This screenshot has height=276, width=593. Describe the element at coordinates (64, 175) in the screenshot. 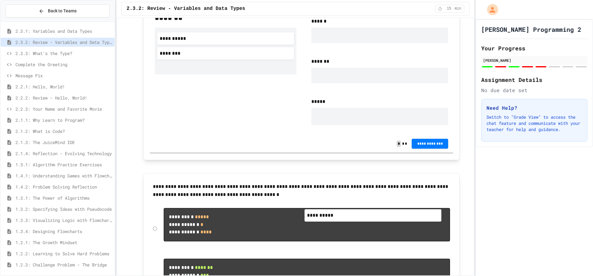

I see `span: 1.4.1: Understanding Games with Flowcharts` at that location.